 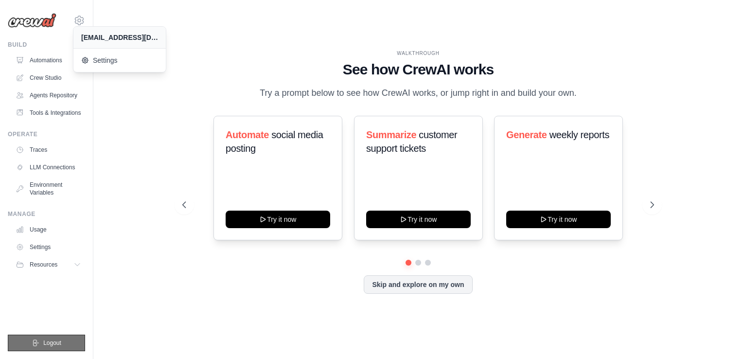 What do you see at coordinates (52, 343) in the screenshot?
I see `span: Logout` at bounding box center [52, 343].